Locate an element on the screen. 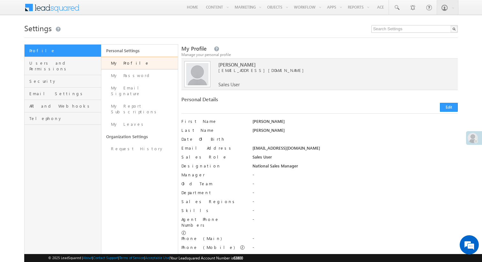 The height and width of the screenshot is (262, 482). a: Acceptable Use is located at coordinates (157, 258).